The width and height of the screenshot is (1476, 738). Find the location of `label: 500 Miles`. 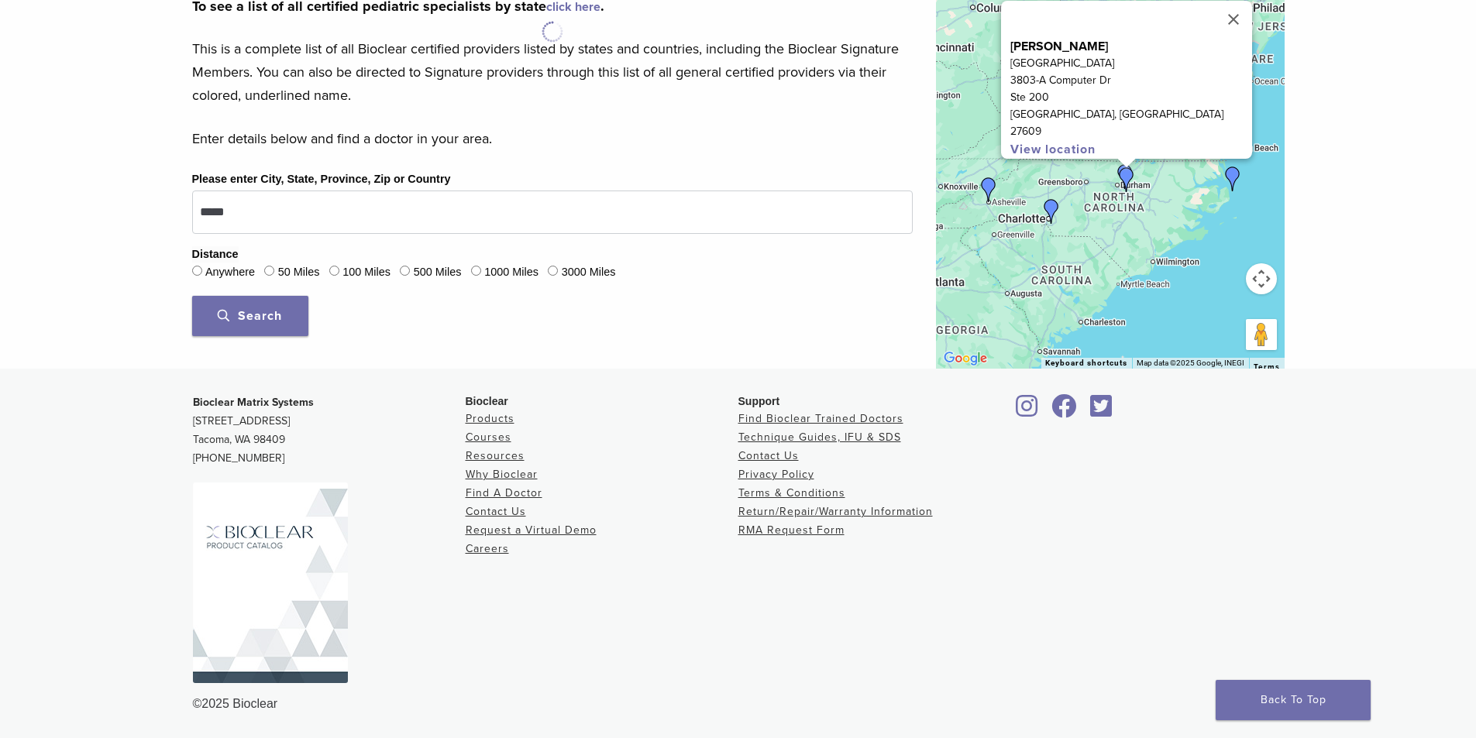

label: 500 Miles is located at coordinates (438, 273).